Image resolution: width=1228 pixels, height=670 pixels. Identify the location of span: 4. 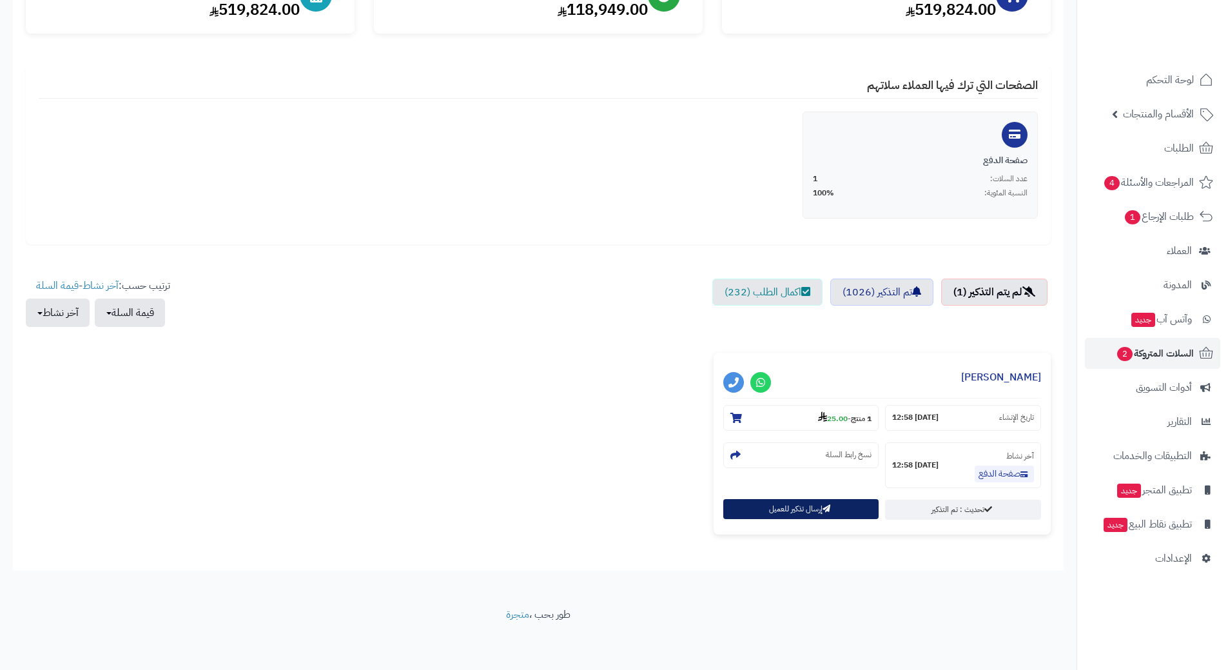
(1112, 183).